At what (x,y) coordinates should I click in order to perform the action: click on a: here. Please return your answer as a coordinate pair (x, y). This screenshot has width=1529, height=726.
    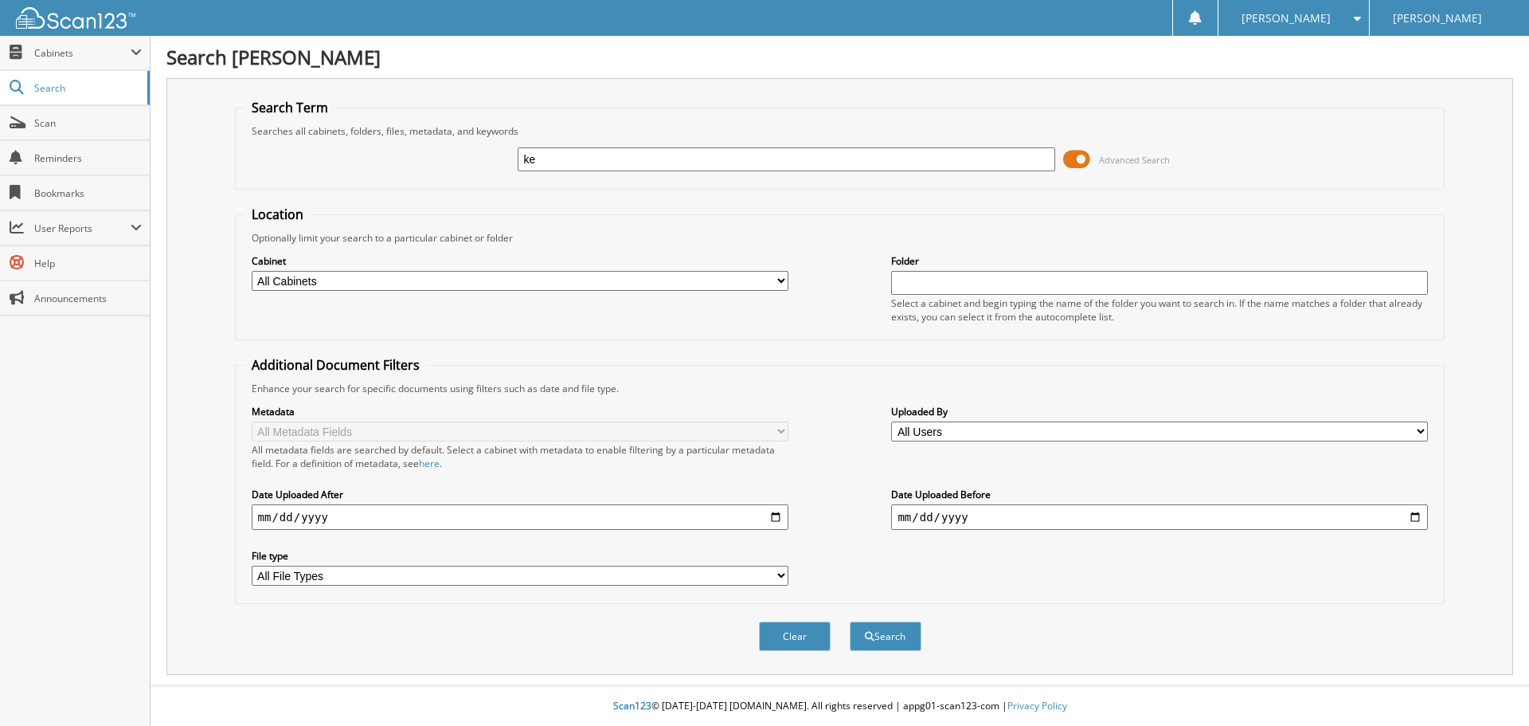
    Looking at the image, I should click on (429, 463).